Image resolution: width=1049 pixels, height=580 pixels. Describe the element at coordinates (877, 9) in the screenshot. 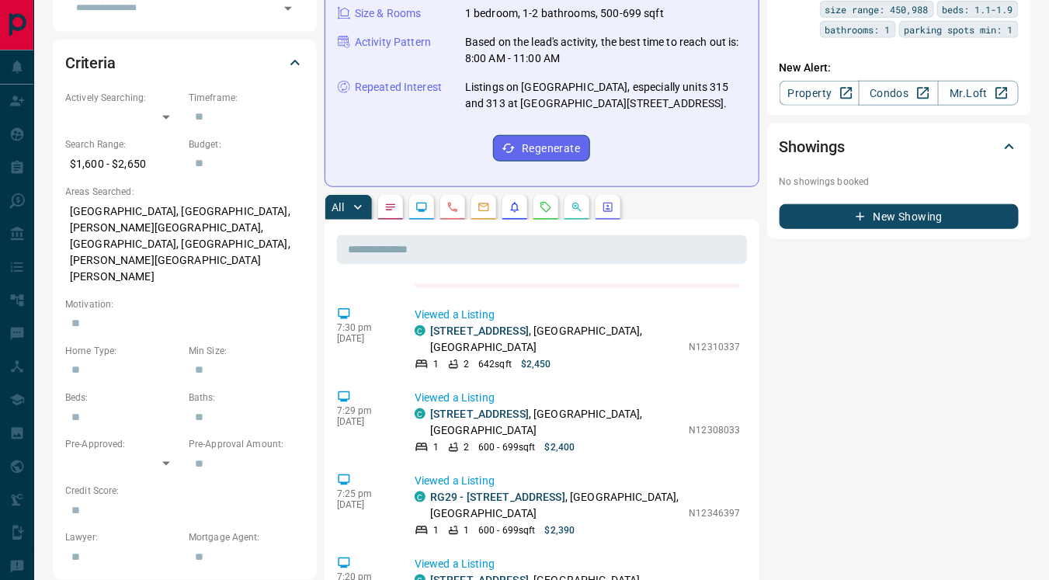

I see `span: size range: 450,988` at that location.